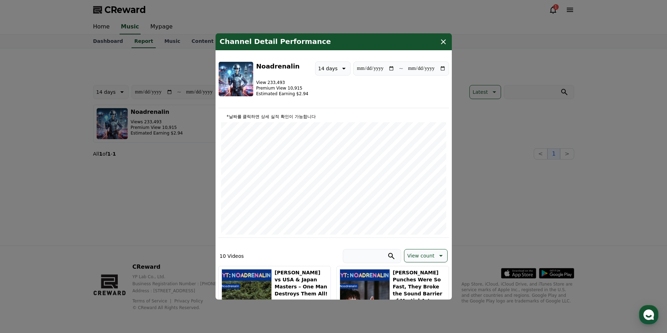 The image size is (667, 333). Describe the element at coordinates (425, 256) in the screenshot. I see `button: View count` at that location.